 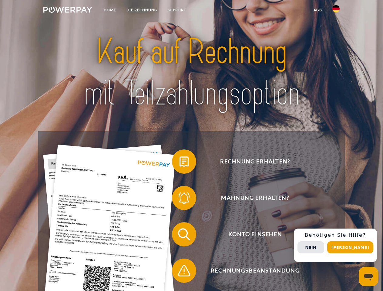 I want to click on span: Mahnung erhalten?, so click(x=255, y=198).